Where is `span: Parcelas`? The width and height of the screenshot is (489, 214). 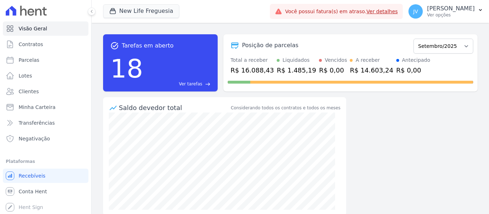
span: Parcelas is located at coordinates (29, 60).